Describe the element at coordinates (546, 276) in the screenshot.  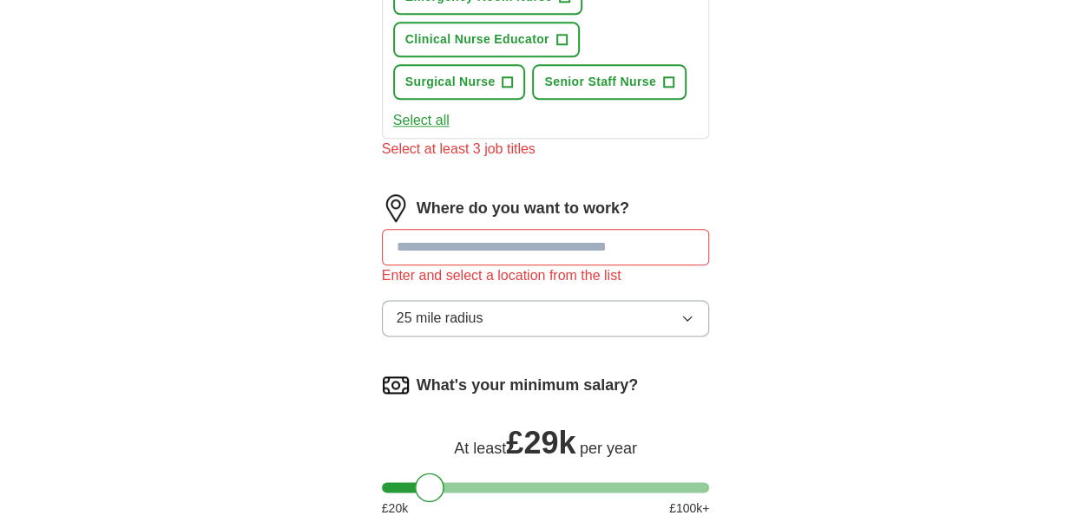
I see `div: Enter and select a location from the list` at that location.